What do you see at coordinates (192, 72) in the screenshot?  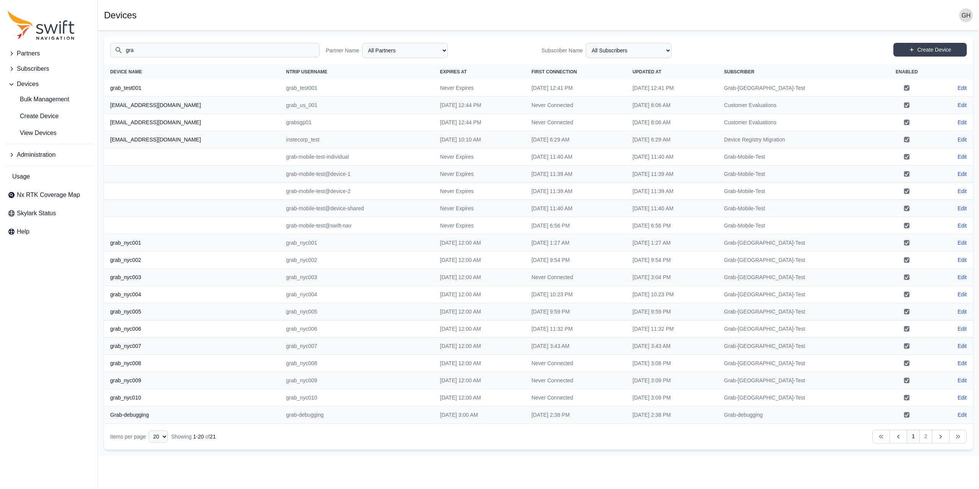 I see `th: Device Name` at bounding box center [192, 72].